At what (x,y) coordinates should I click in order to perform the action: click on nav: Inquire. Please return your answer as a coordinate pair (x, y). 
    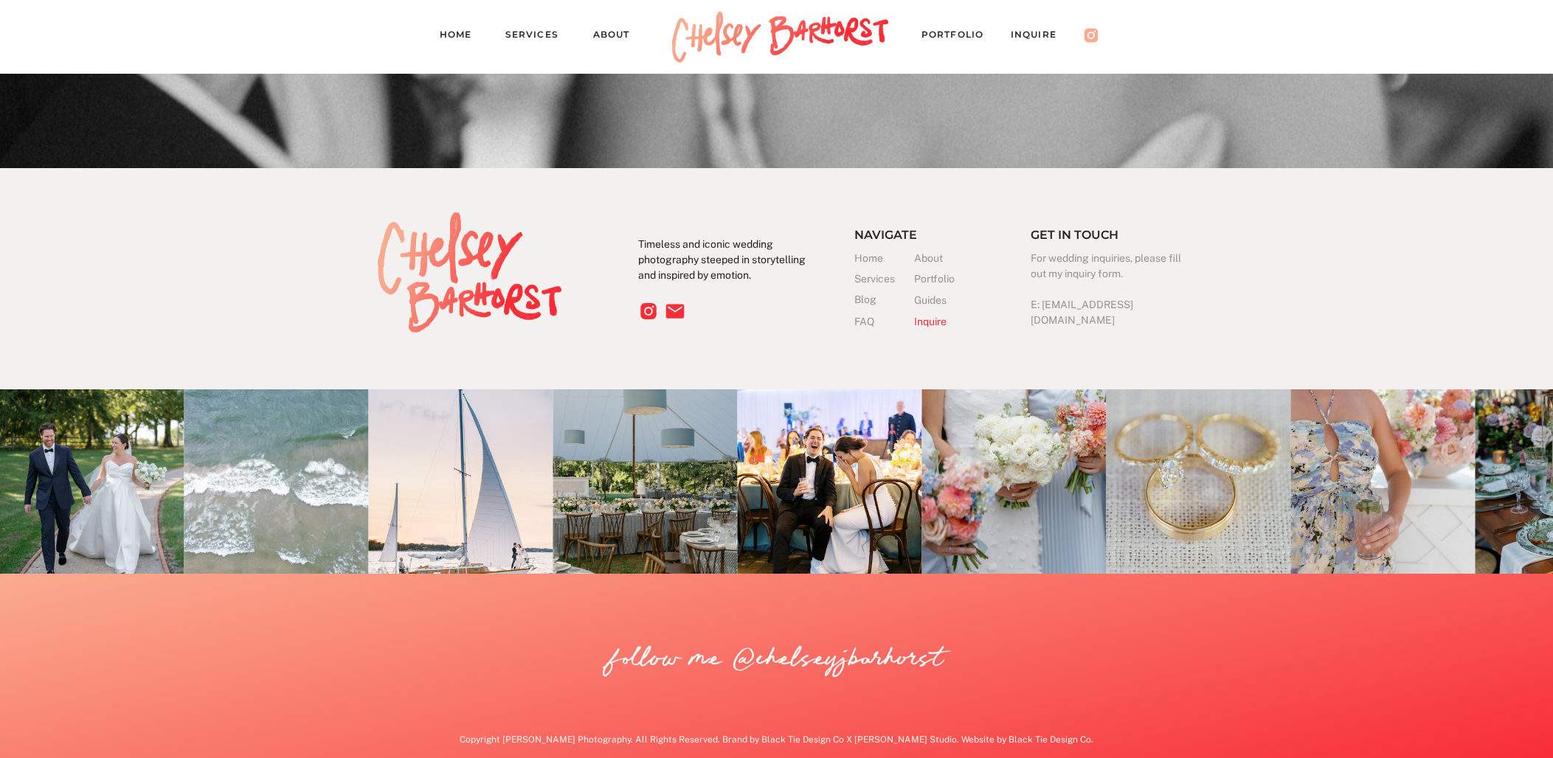
    Looking at the image, I should click on (1041, 37).